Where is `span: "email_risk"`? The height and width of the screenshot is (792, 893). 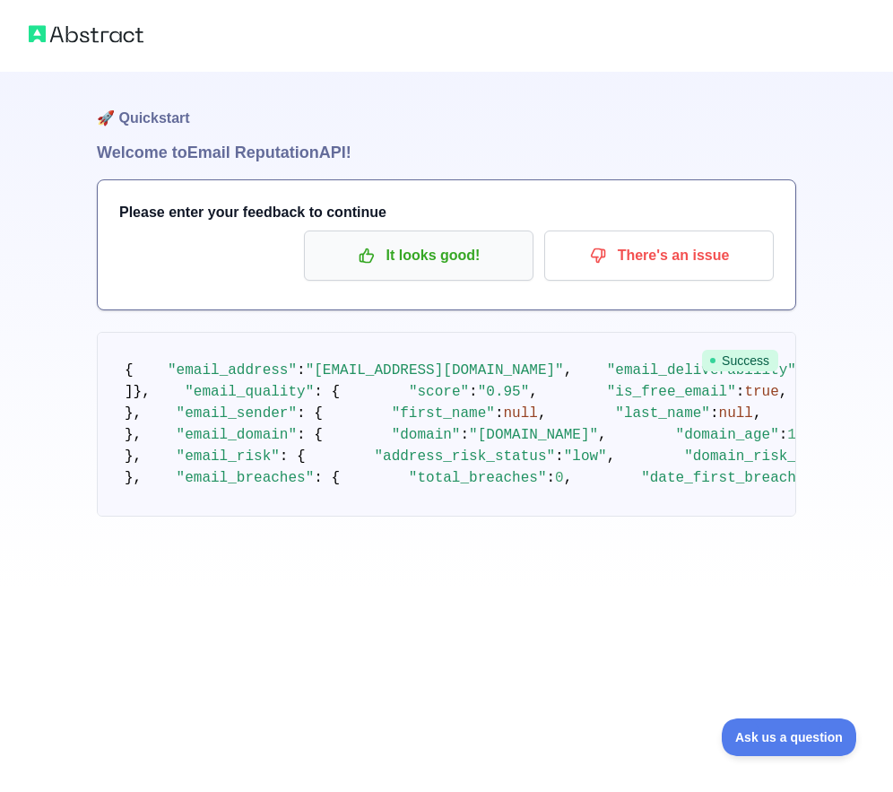 span: "email_risk" is located at coordinates (228, 456).